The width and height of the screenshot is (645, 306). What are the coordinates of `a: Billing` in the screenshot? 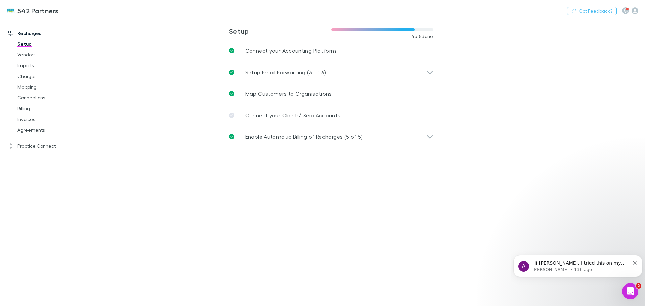 It's located at (51, 108).